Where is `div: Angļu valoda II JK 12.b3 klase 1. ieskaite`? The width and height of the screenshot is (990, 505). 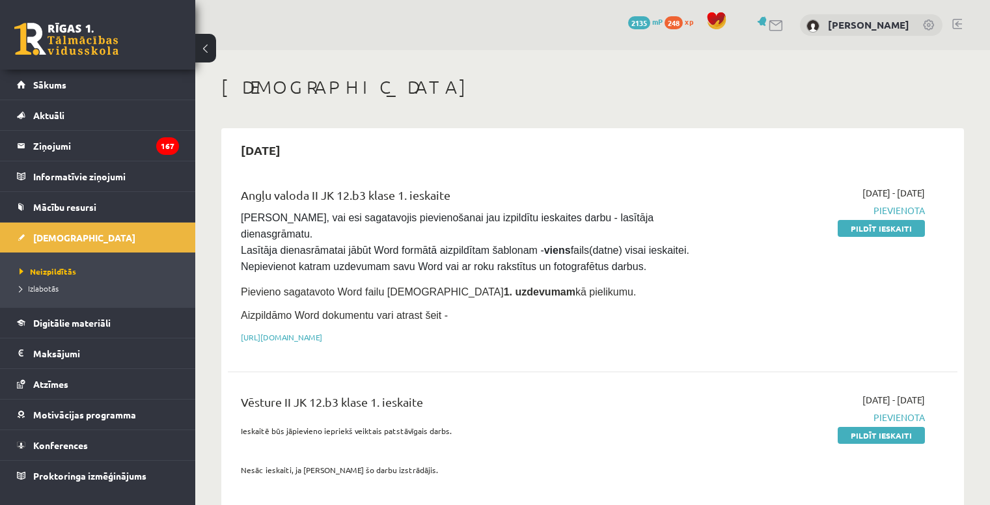 div: Angļu valoda II JK 12.b3 klase 1. ieskaite is located at coordinates (465, 198).